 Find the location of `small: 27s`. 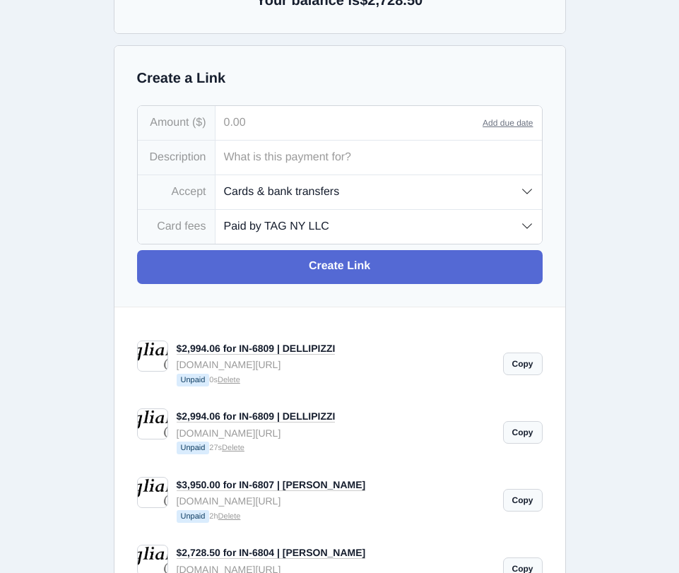

small: 27s is located at coordinates (336, 449).